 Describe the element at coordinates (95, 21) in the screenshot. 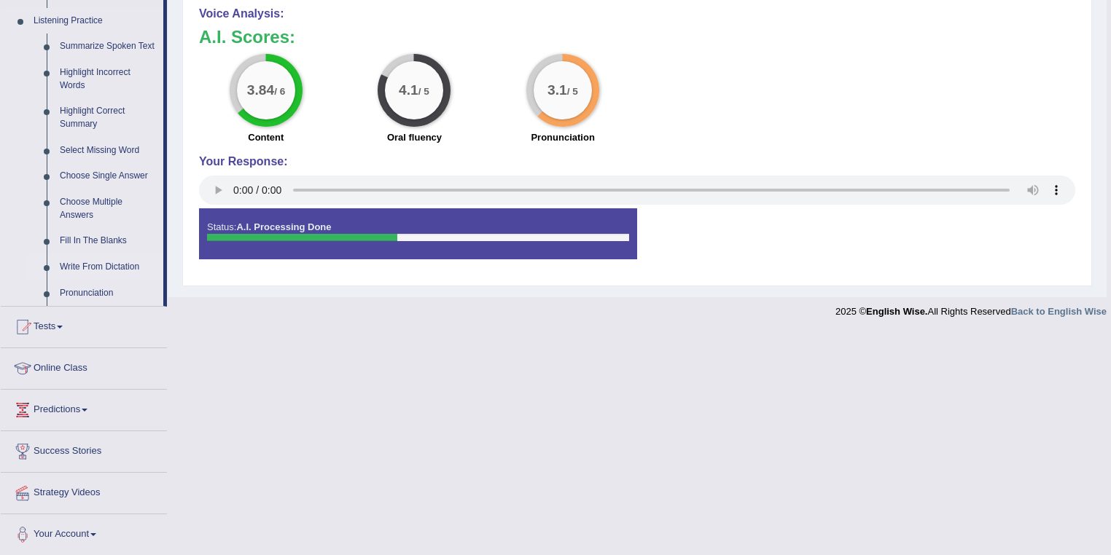

I see `a: Listening Practice` at that location.